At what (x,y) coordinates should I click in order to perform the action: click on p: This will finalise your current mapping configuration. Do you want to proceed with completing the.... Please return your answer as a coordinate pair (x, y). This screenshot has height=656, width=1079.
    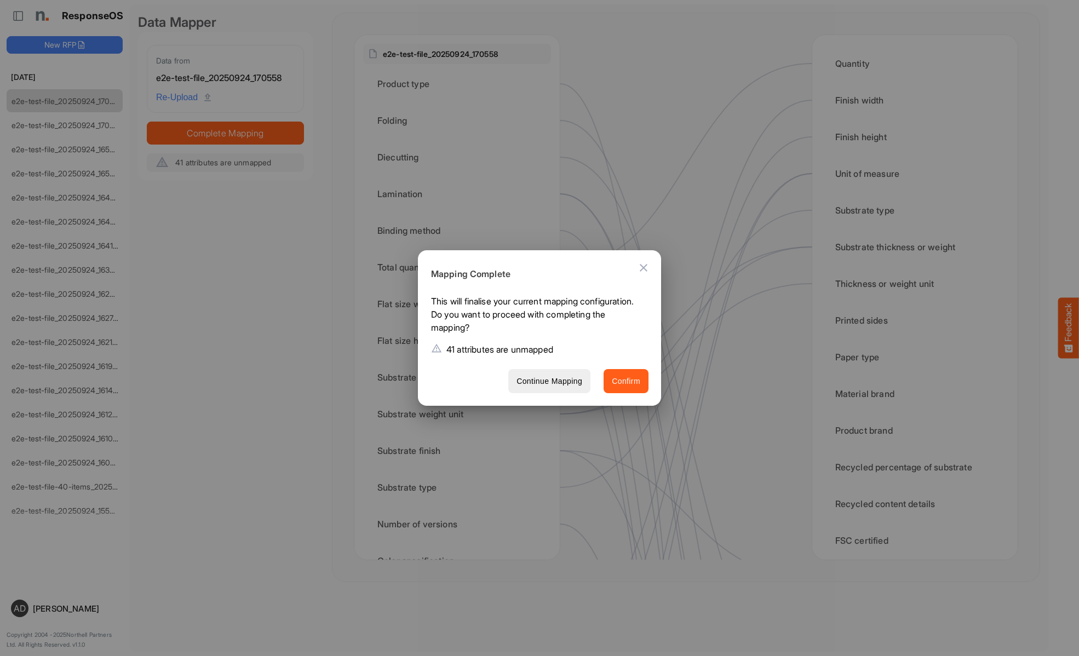
    Looking at the image, I should click on (535, 316).